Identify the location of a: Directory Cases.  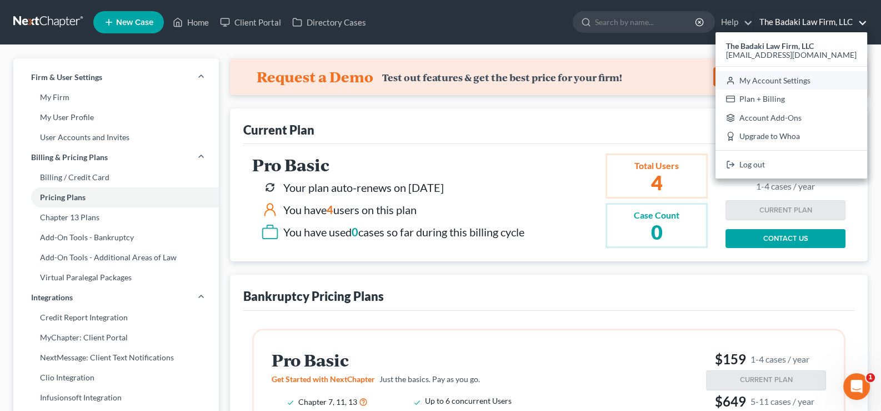
(329, 22).